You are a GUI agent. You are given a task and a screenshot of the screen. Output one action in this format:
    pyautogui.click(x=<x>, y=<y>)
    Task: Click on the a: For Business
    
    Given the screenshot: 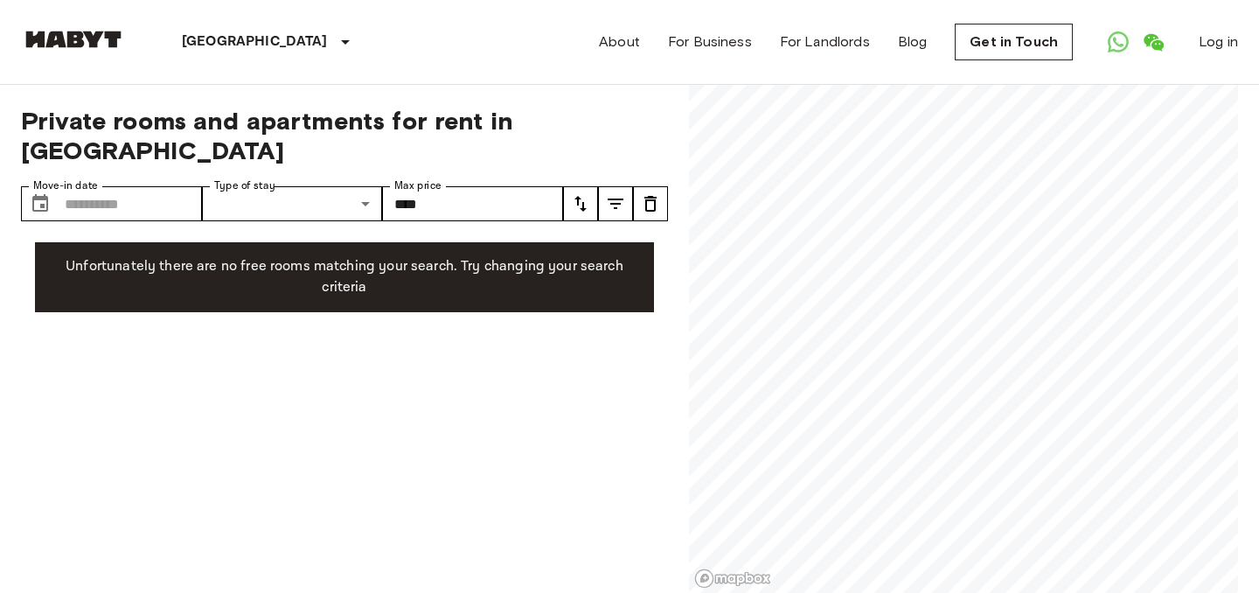 What is the action you would take?
    pyautogui.click(x=710, y=42)
    